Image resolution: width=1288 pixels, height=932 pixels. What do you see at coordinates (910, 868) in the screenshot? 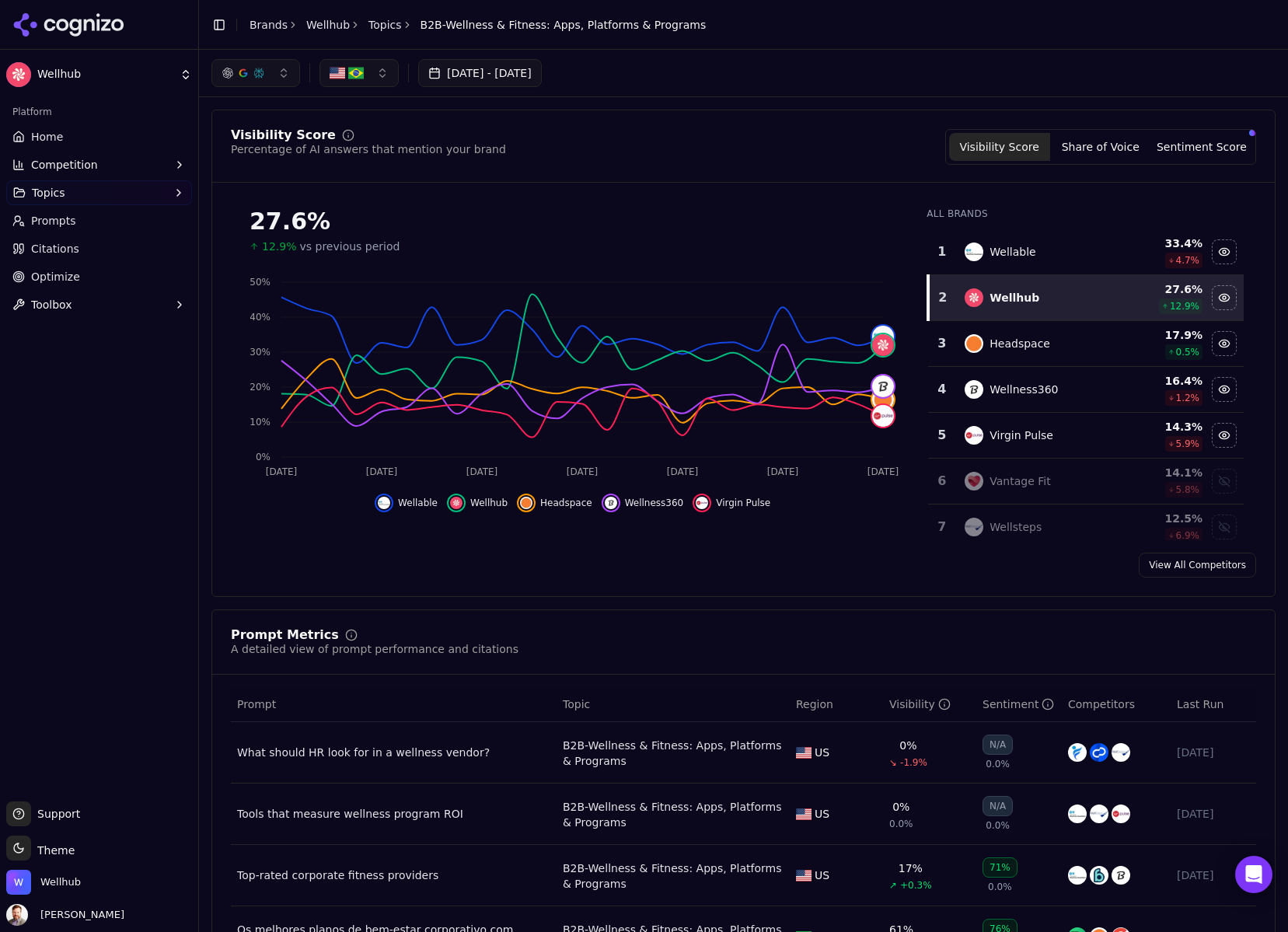
I see `div: 17%` at bounding box center [910, 868].